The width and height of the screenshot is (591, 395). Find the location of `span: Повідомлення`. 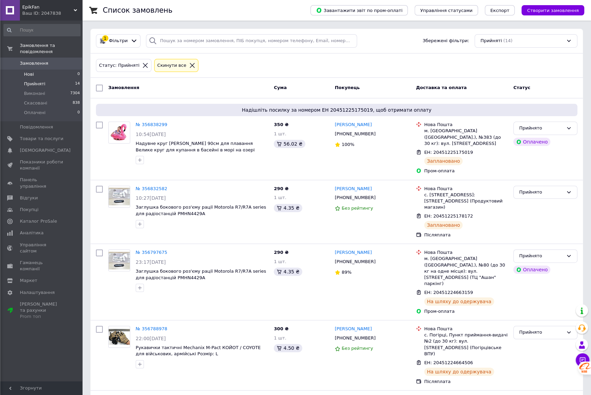

span: Повідомлення is located at coordinates (36, 127).